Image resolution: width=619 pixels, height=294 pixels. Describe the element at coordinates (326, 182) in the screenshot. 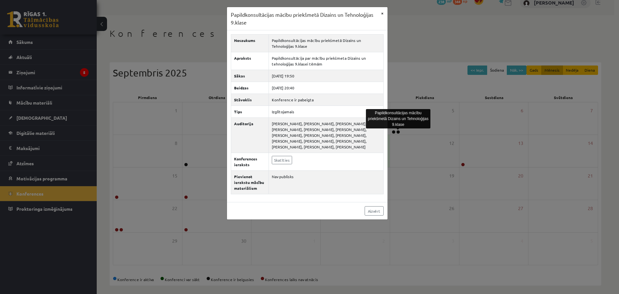

I see `td: Nav publisks` at that location.